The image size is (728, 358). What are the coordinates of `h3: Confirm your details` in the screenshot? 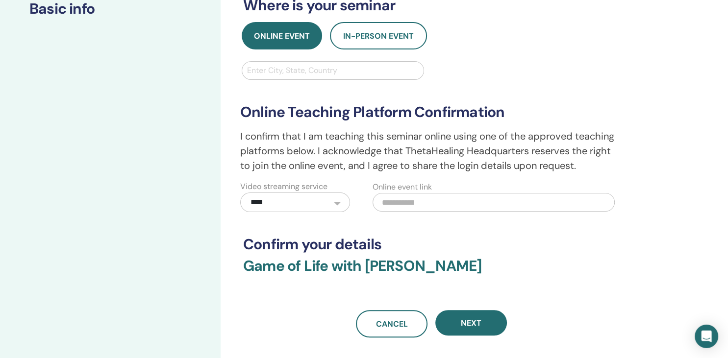 It's located at (431, 245).